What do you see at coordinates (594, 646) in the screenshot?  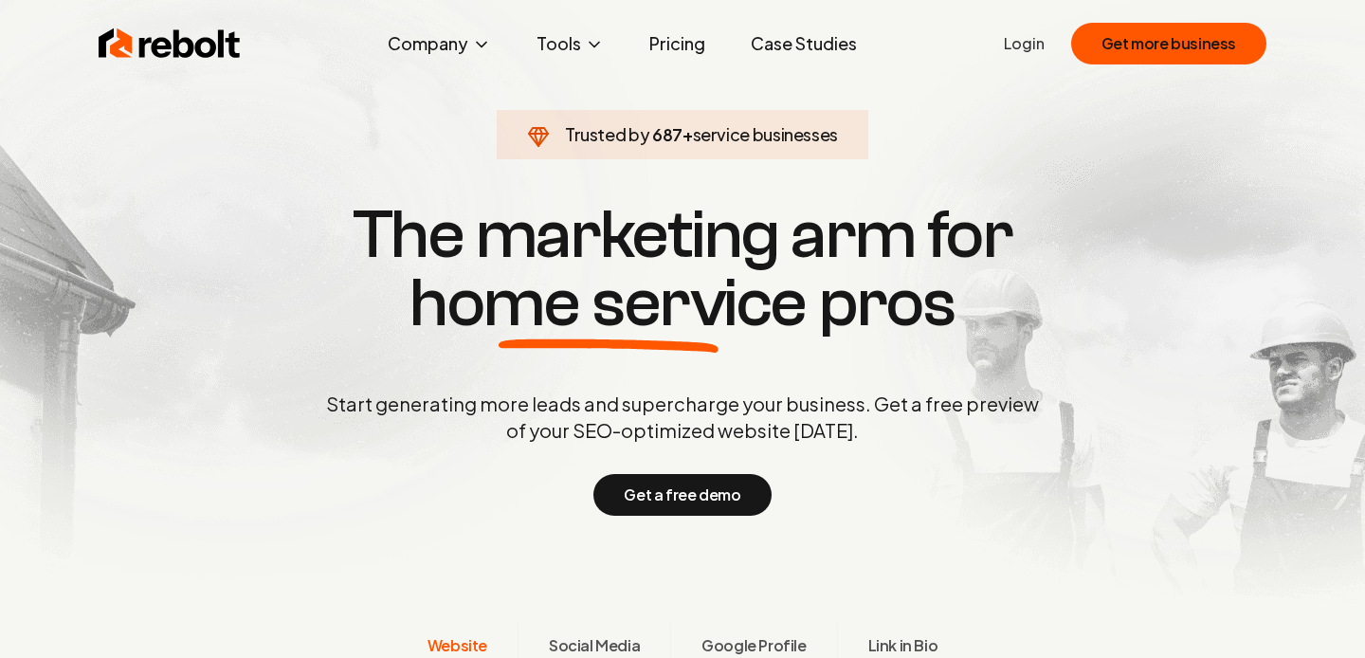 I see `span: Social Media` at bounding box center [594, 646].